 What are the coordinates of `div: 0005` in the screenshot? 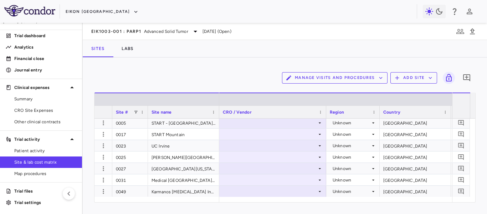 It's located at (130, 122).